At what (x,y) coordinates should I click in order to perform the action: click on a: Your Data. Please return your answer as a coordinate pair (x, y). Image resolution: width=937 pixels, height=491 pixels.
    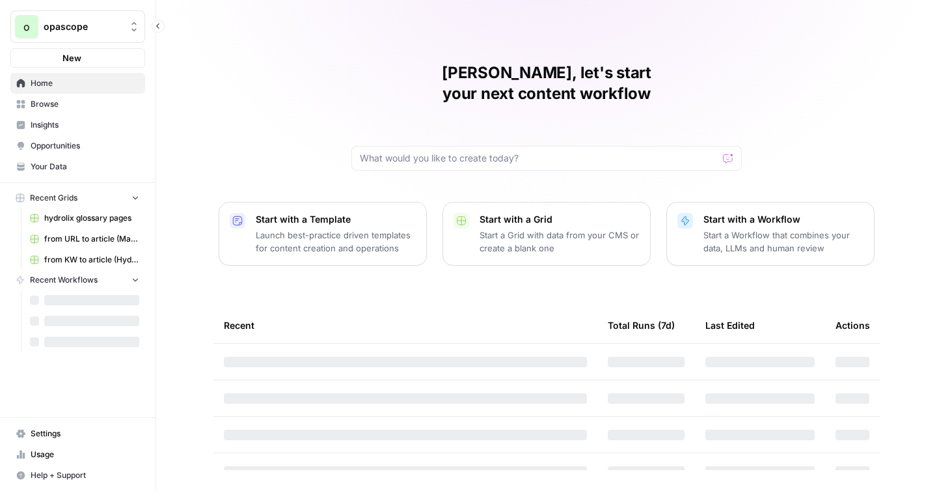
    Looking at the image, I should click on (77, 167).